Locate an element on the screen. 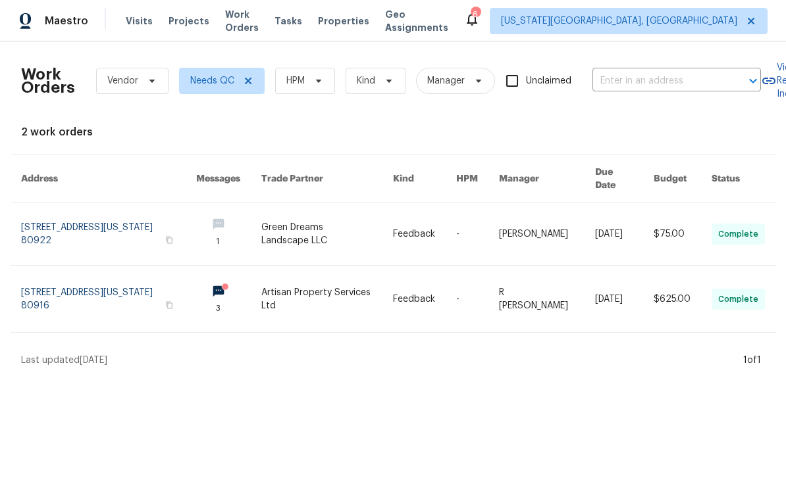  span: Needs QC is located at coordinates (212, 81).